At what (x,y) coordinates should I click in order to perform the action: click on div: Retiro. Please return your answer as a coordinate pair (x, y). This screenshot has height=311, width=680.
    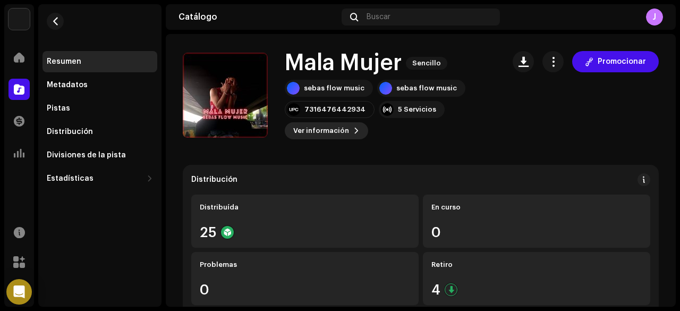
    Looking at the image, I should click on (536, 264).